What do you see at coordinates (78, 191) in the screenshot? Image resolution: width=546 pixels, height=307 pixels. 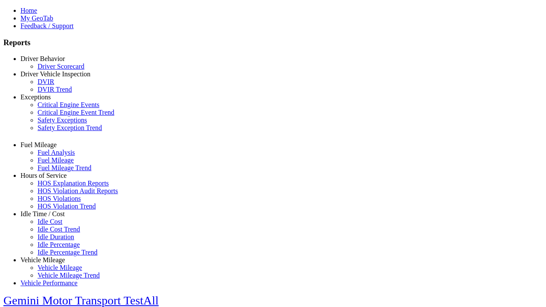 I see `a: HOS Violation Audit Reports` at bounding box center [78, 191].